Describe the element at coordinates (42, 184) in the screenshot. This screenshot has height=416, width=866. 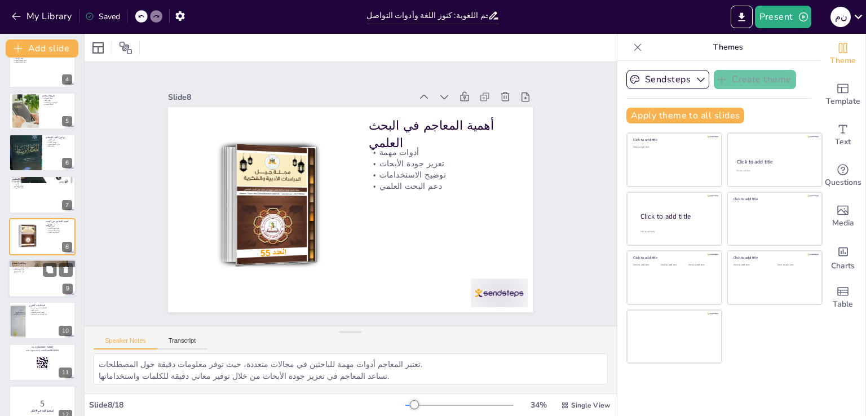
I see `p: الترتيب` at that location.